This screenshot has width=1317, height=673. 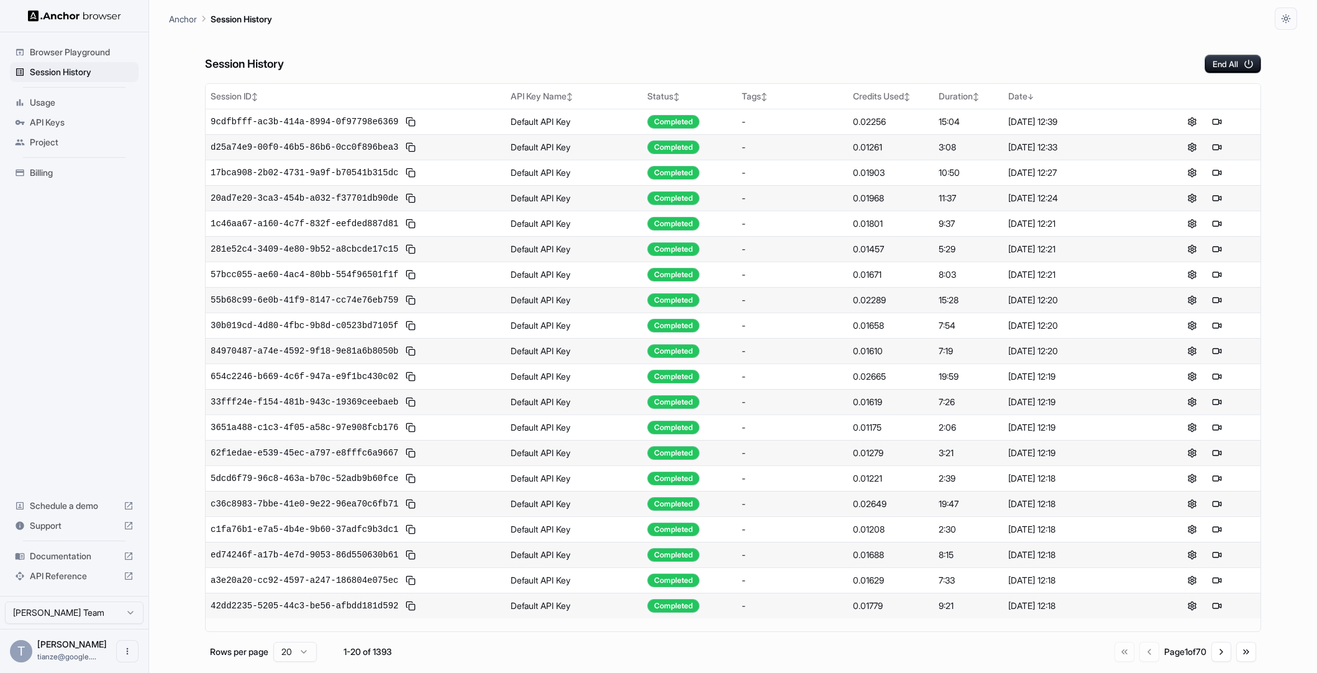 What do you see at coordinates (792, 96) in the screenshot?
I see `div: Tags` at bounding box center [792, 96].